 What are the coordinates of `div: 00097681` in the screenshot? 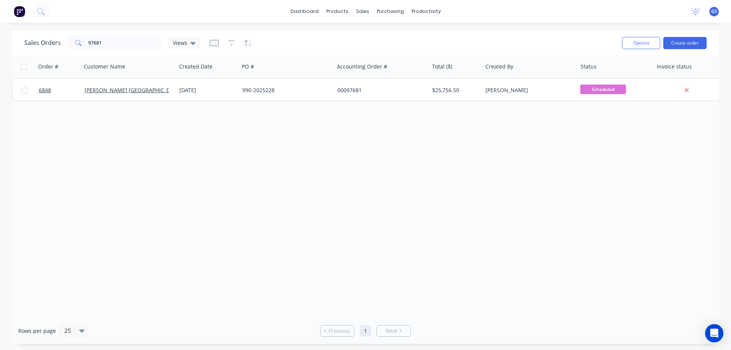 It's located at (379, 90).